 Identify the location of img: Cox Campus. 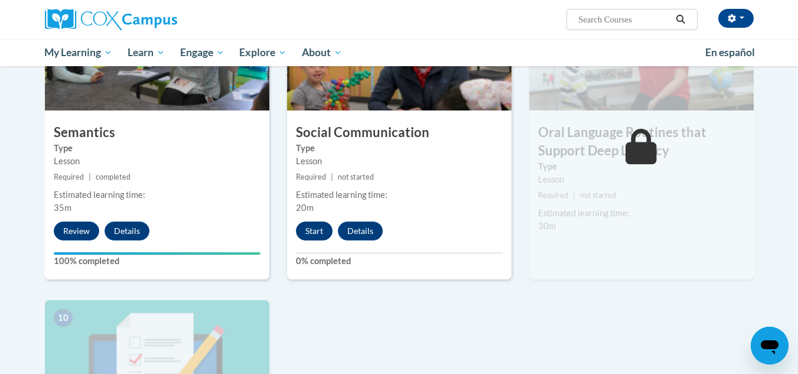
(111, 19).